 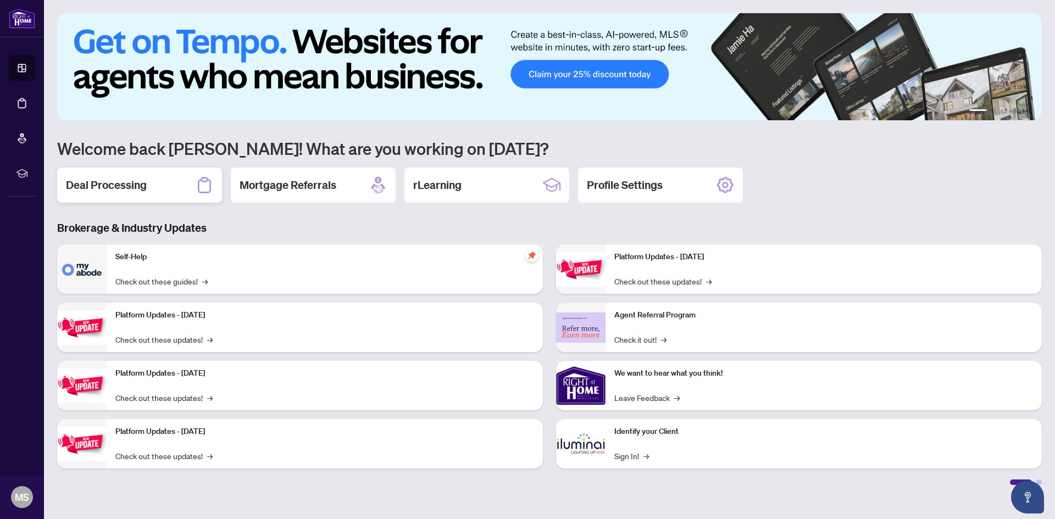 I want to click on img: Platform Updates - June 23, 2025, so click(x=581, y=269).